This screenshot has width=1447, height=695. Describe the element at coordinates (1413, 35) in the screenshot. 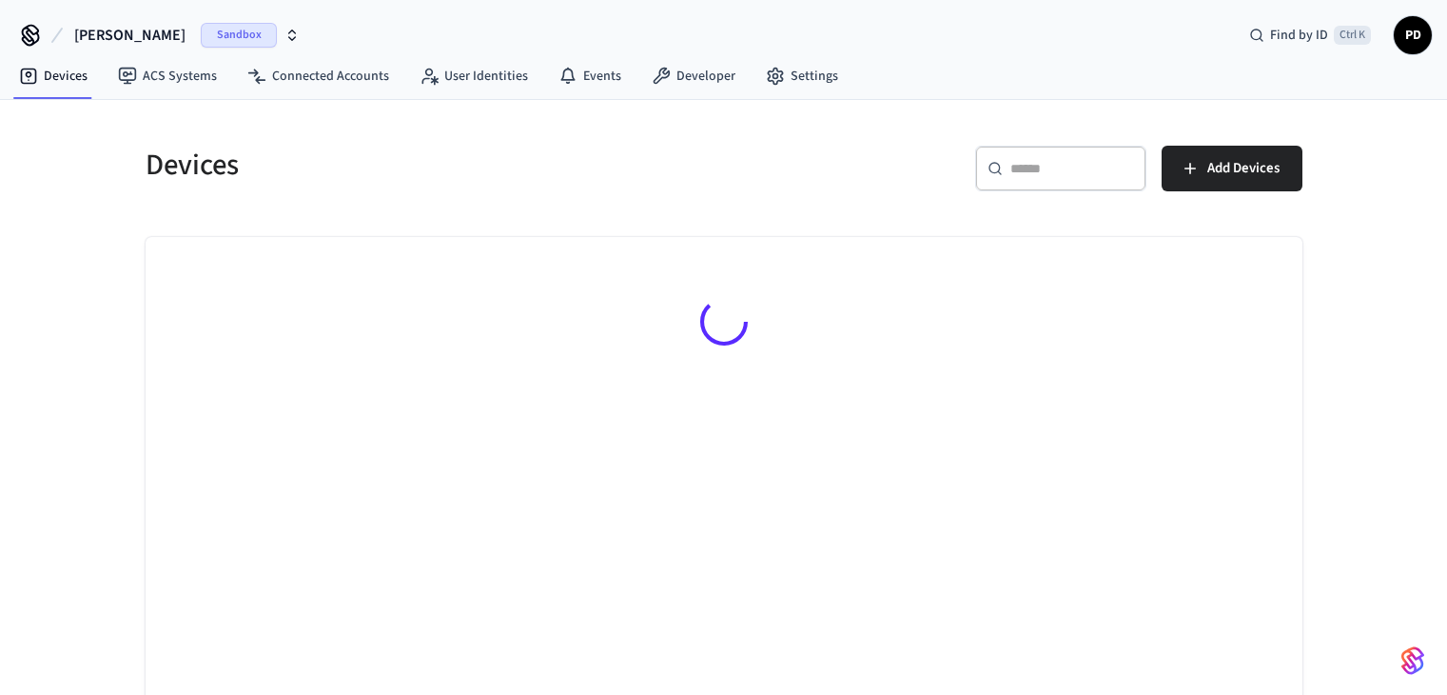

I see `button: PD` at that location.